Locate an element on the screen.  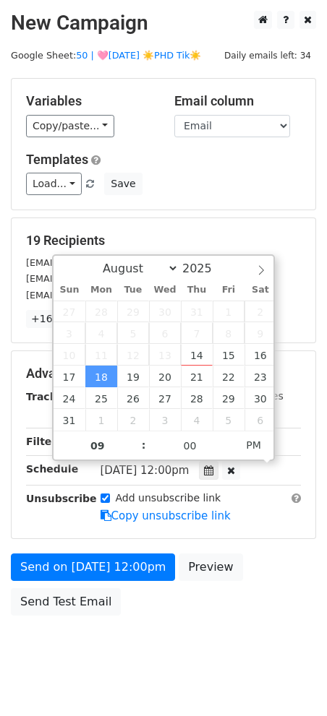
span: September 1, 2025 is located at coordinates (101, 420).